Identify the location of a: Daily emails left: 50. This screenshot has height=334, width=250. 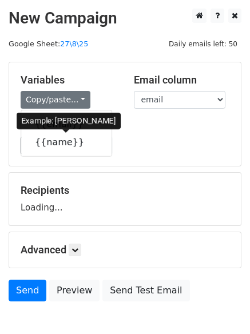
(203, 43).